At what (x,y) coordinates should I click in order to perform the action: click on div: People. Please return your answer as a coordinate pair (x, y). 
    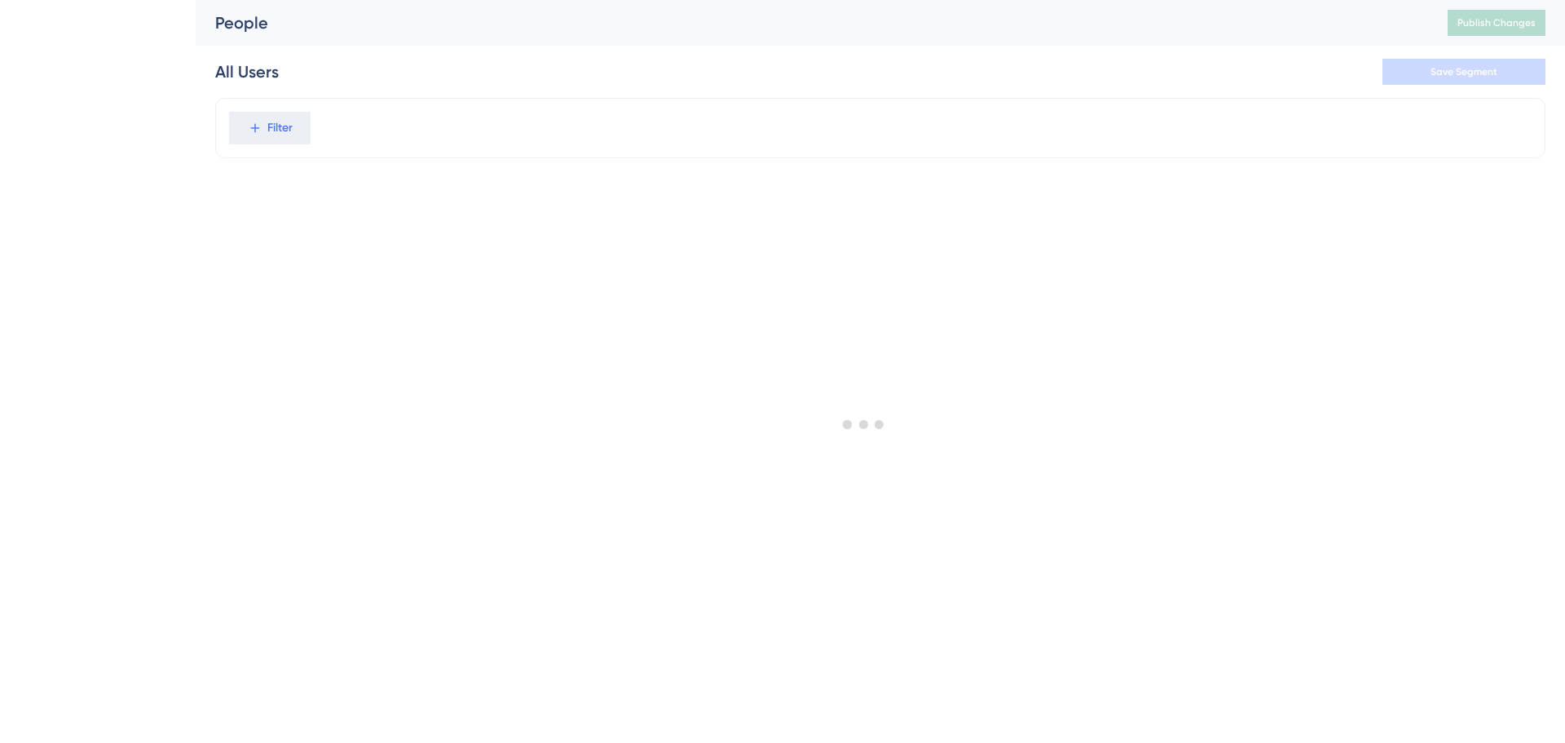
    Looking at the image, I should click on (811, 23).